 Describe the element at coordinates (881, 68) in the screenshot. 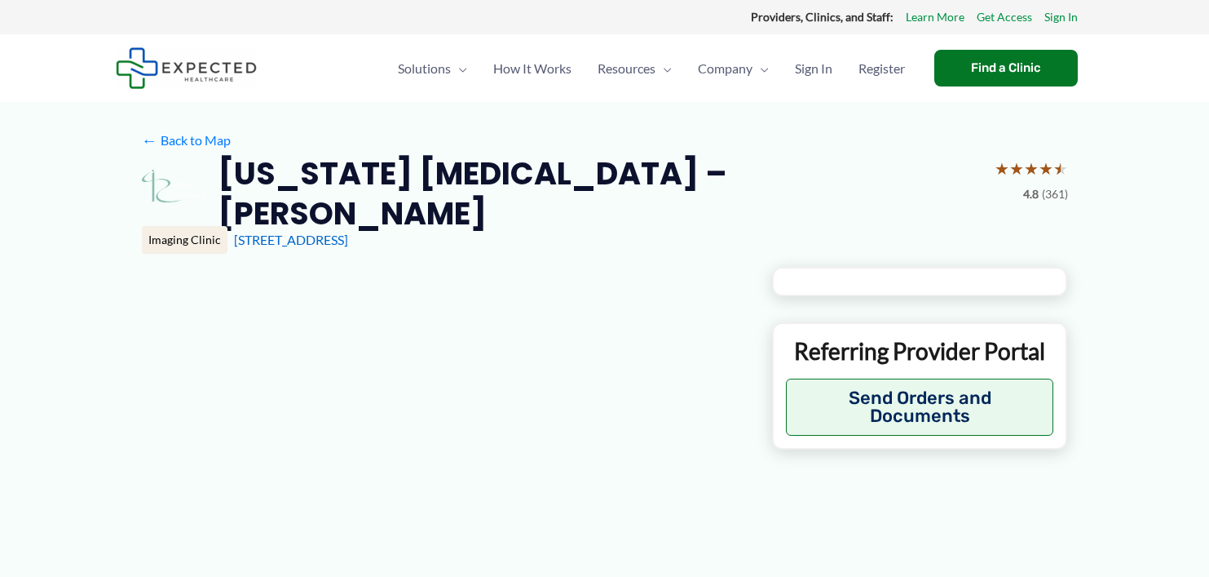

I see `a: Register` at that location.